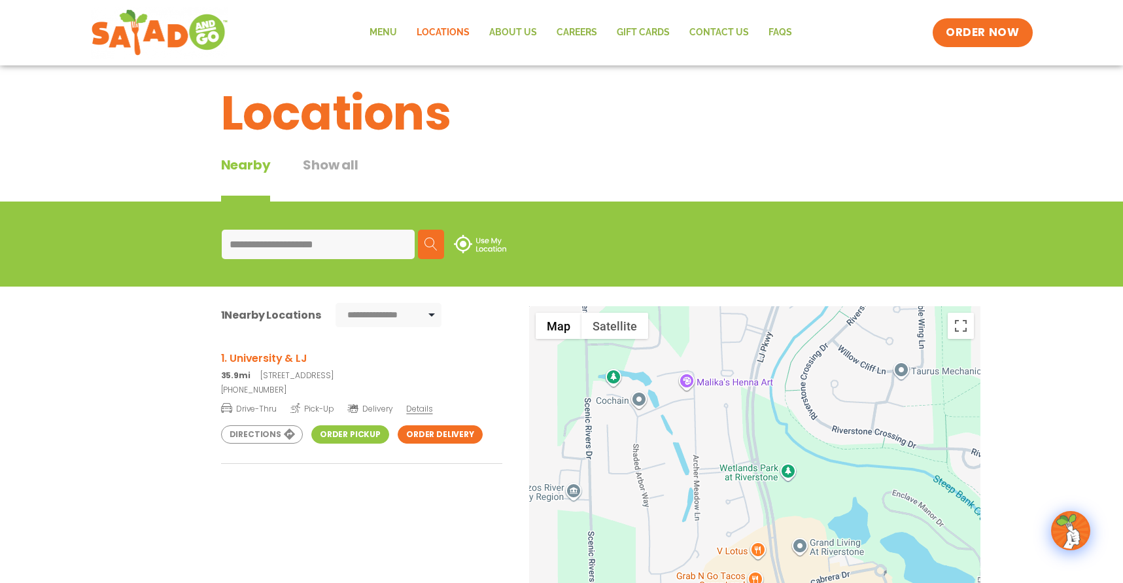  I want to click on strong: 35.9mi, so click(235, 375).